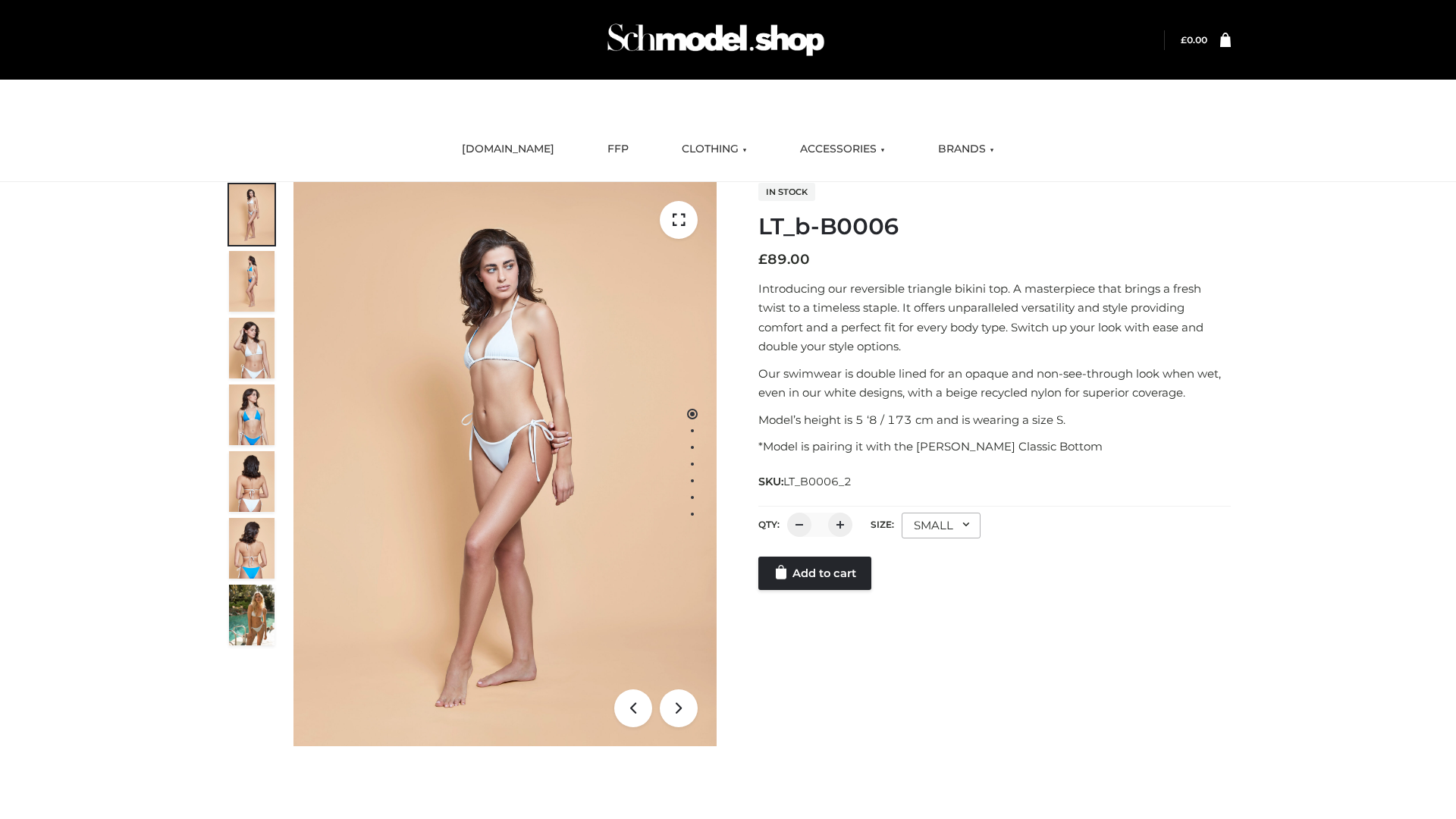 This screenshot has height=819, width=1456. What do you see at coordinates (252, 281) in the screenshot?
I see `img: ArielClassicBikiniTop_CloudNine_AzureSky_OW114ECO_2-scaled.jpg` at bounding box center [252, 281].